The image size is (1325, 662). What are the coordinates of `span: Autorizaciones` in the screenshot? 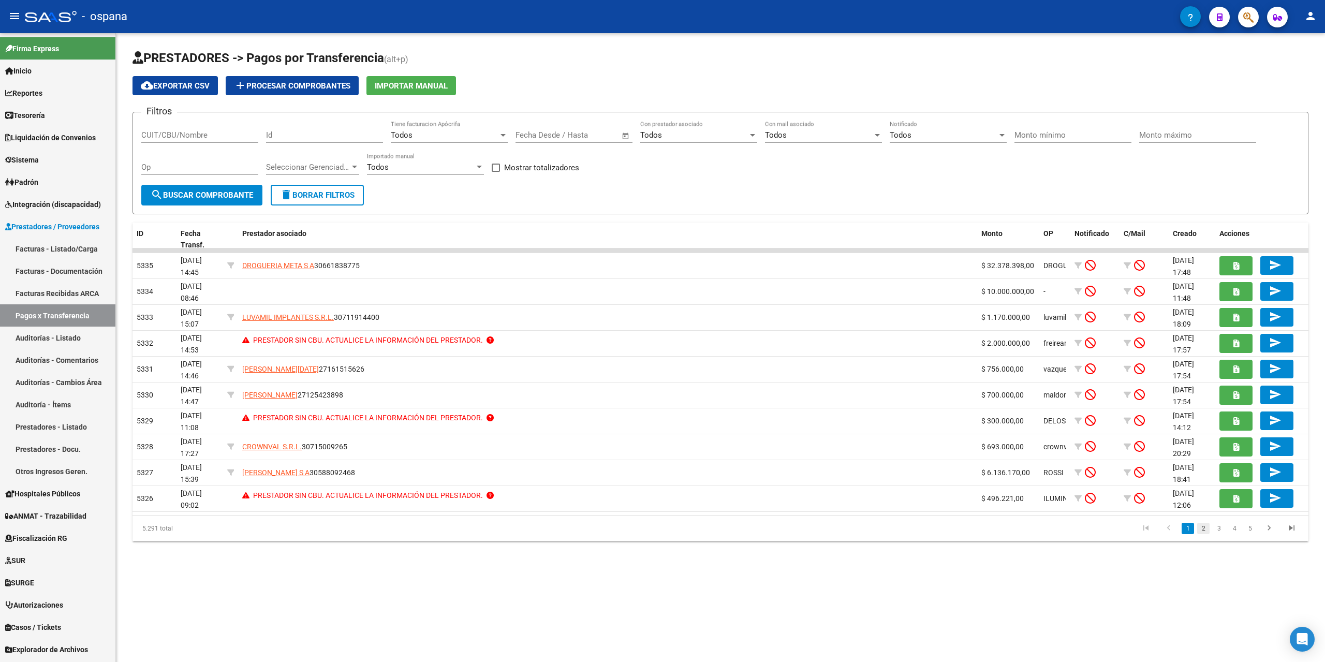 It's located at (34, 605).